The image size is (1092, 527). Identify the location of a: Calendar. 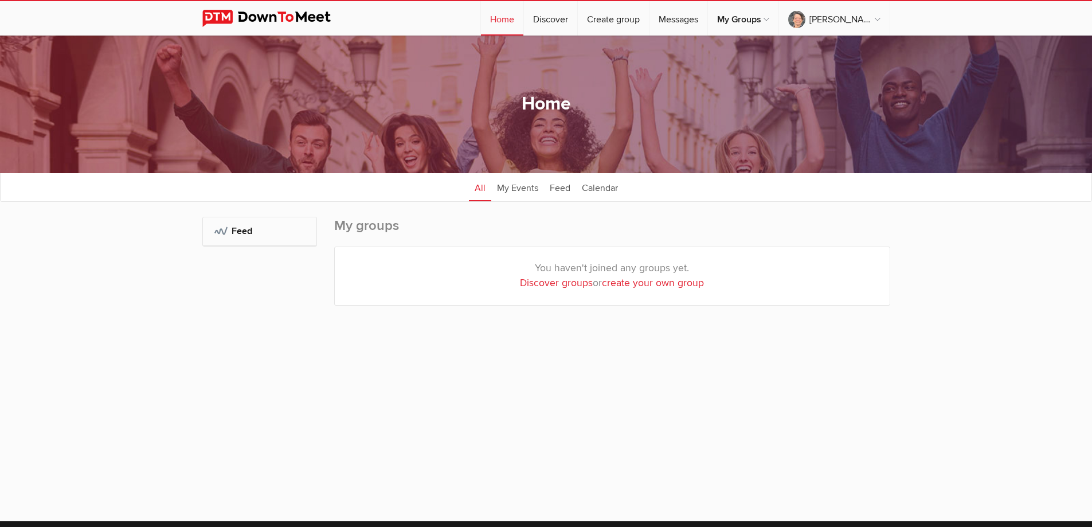
(599, 187).